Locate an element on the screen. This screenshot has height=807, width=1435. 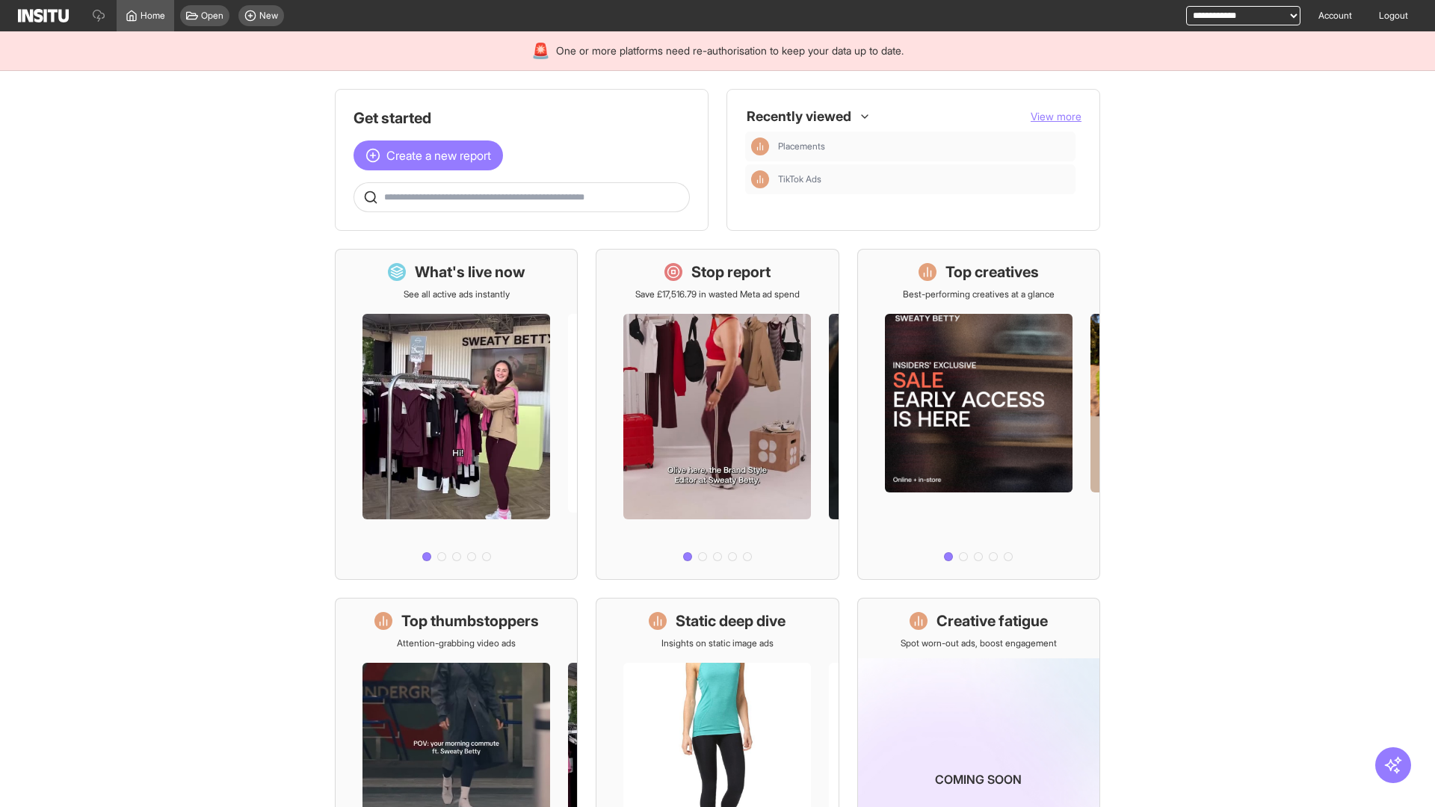
p: Best-performing creatives at a glance is located at coordinates (978, 294).